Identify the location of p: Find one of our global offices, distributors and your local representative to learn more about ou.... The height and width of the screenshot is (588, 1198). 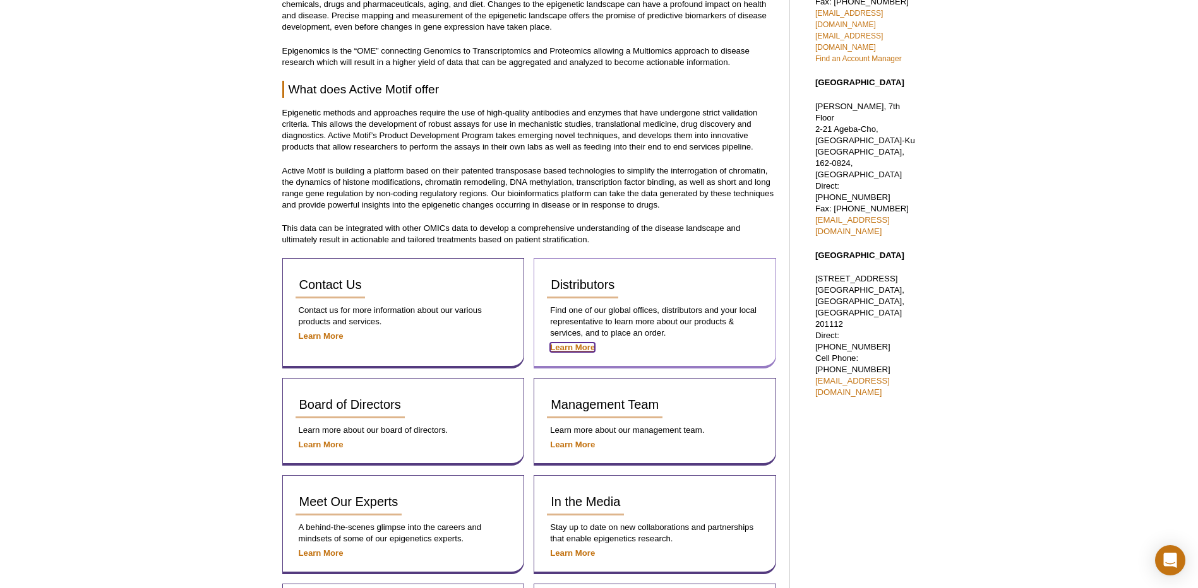
(655, 322).